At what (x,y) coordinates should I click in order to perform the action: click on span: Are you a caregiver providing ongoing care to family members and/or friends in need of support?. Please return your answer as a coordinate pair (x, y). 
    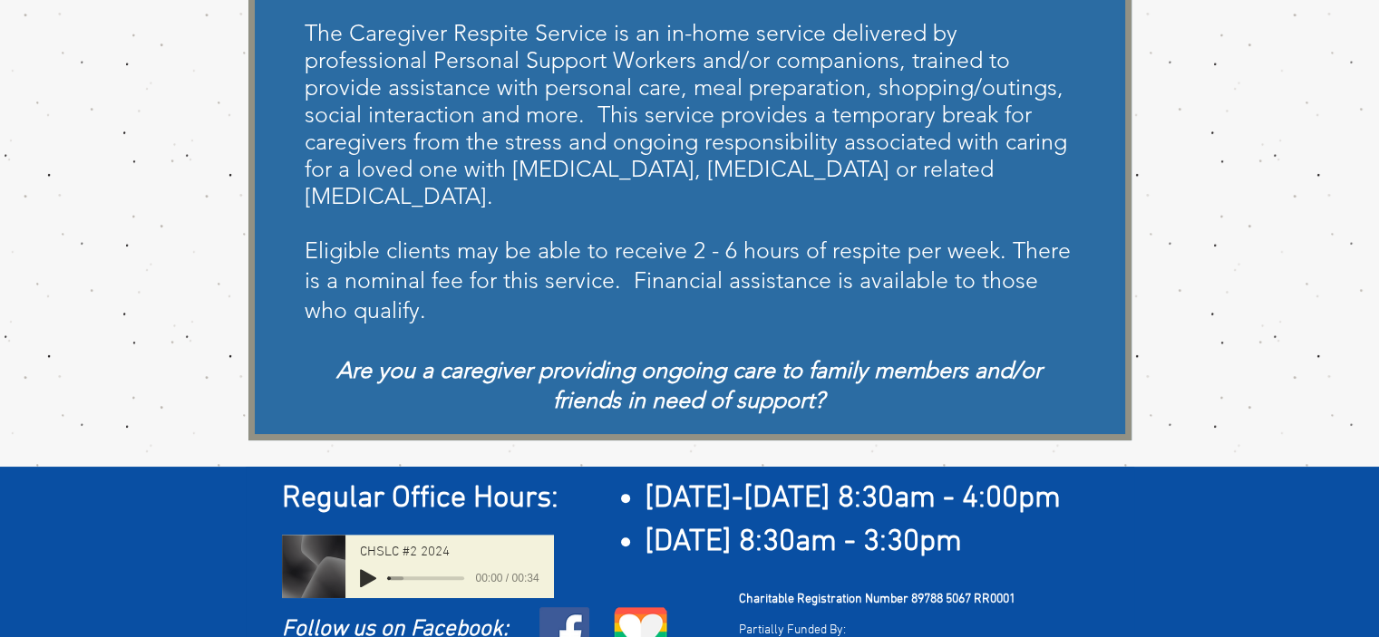
    Looking at the image, I should click on (689, 384).